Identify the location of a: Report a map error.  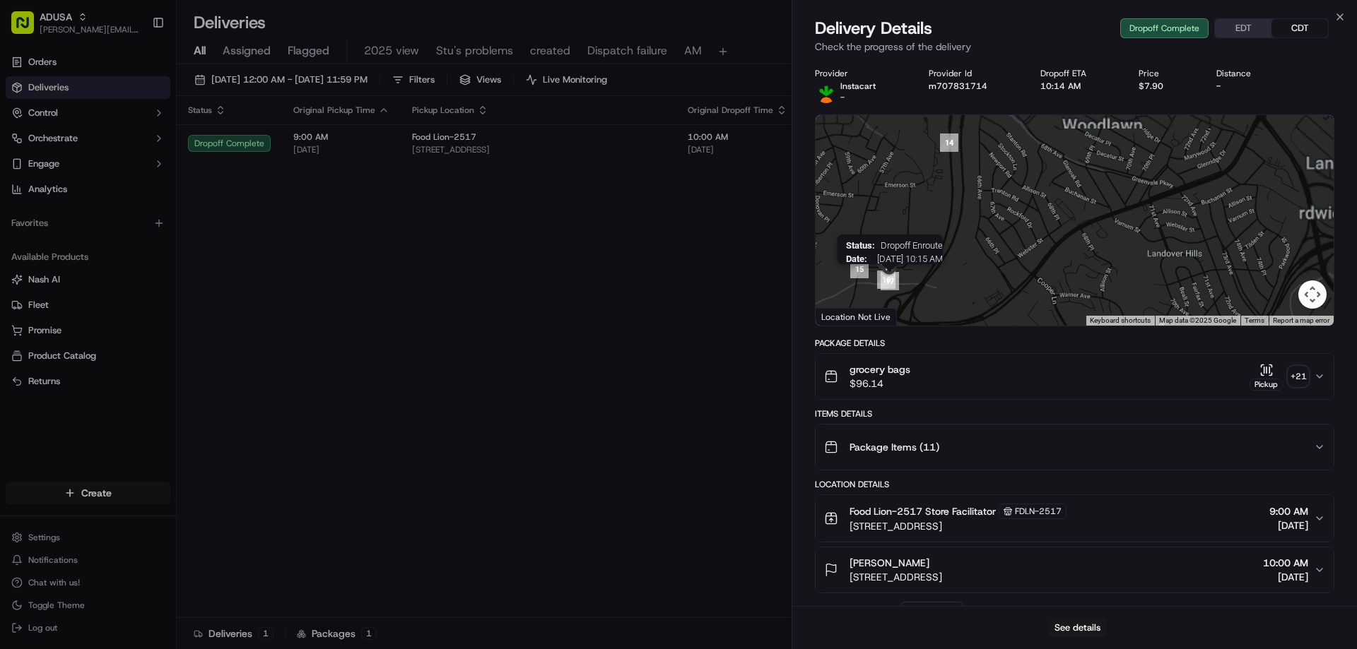
(1301, 320).